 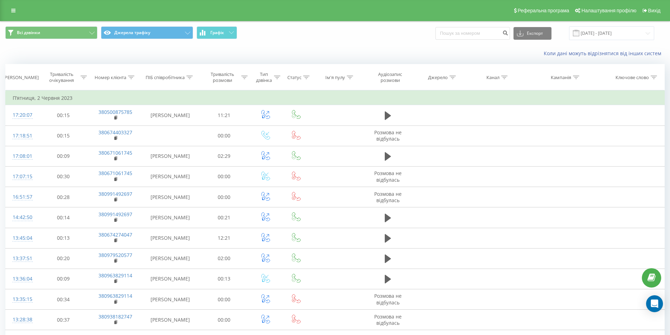 I want to click on div: 13:35:15, so click(x=22, y=299).